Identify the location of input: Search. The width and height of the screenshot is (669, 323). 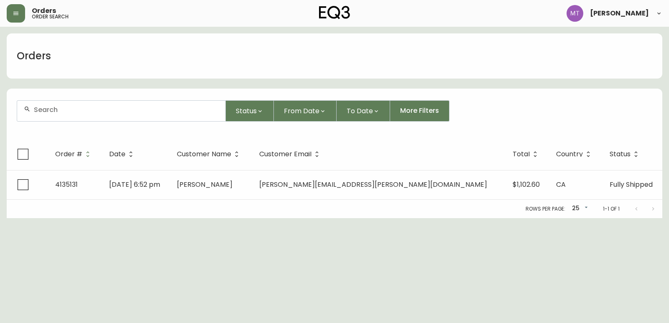
(126, 110).